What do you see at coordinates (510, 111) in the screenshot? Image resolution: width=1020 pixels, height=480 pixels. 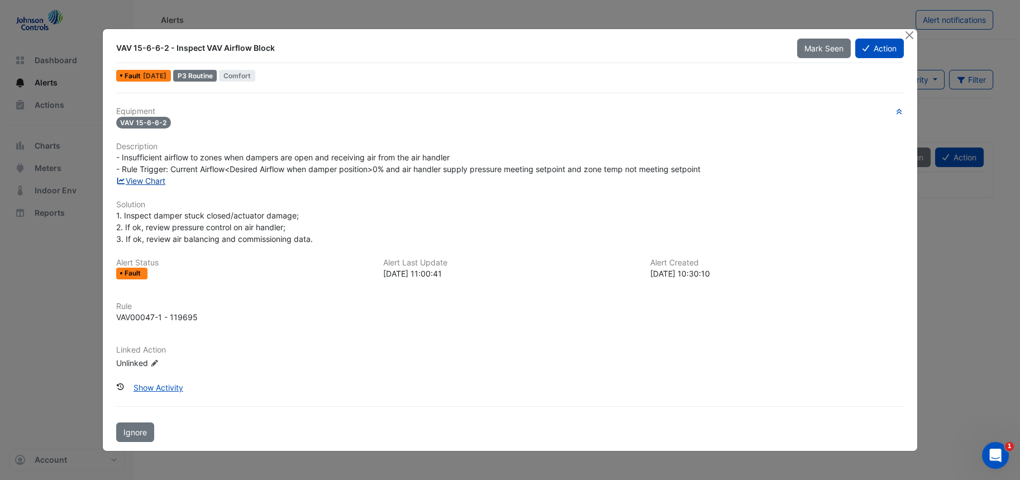 I see `h6: Equipment` at bounding box center [510, 111].